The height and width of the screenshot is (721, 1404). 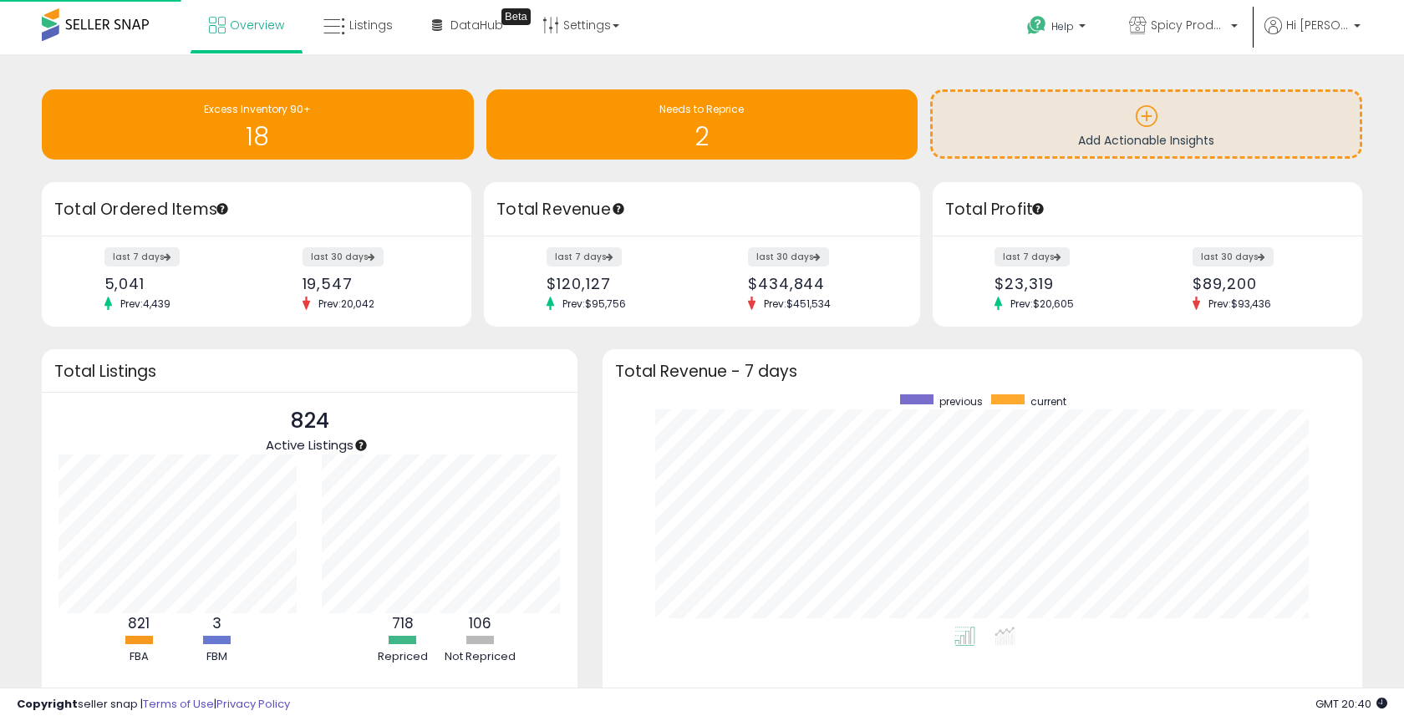 I want to click on i: Get Help, so click(x=1036, y=25).